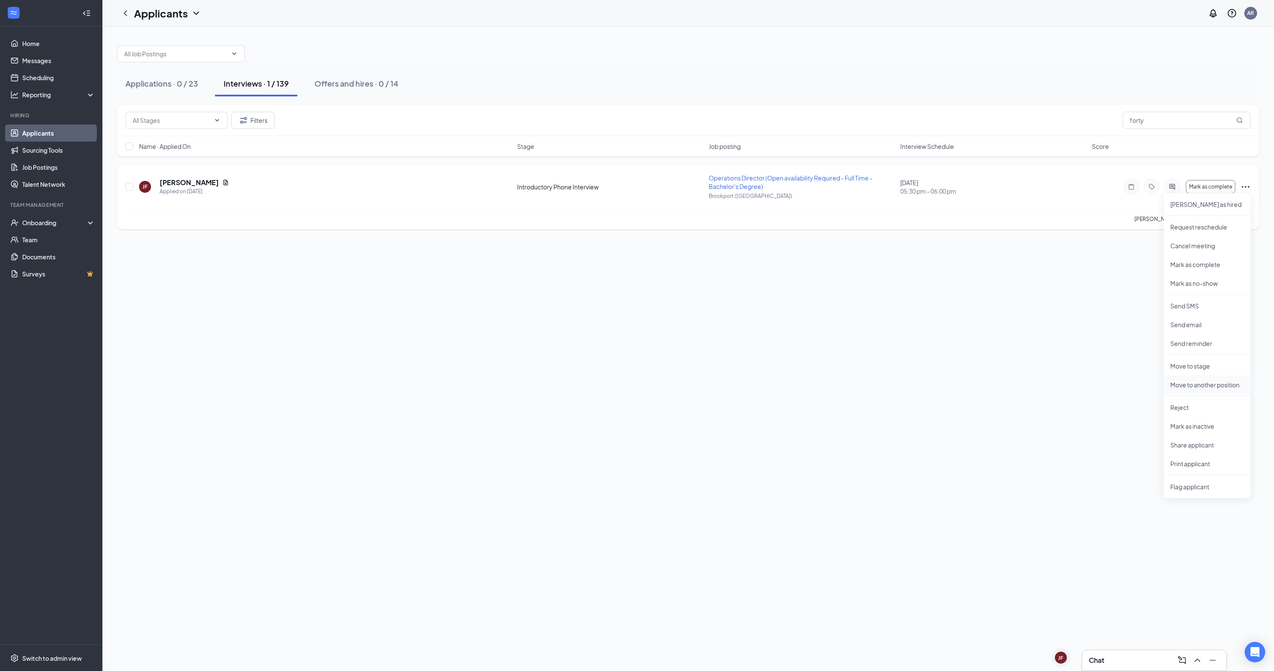  What do you see at coordinates (176, 54) in the screenshot?
I see `input: All Job Postings` at bounding box center [176, 54].